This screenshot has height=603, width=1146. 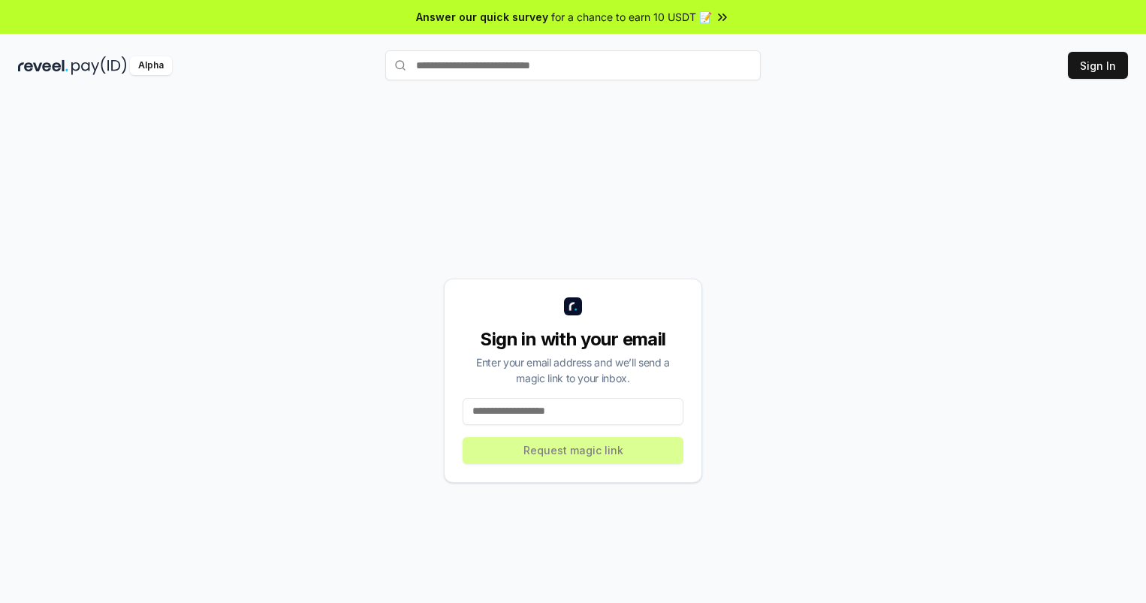 I want to click on div: Enter your email address and we’ll send a magic link to your inbox., so click(x=573, y=370).